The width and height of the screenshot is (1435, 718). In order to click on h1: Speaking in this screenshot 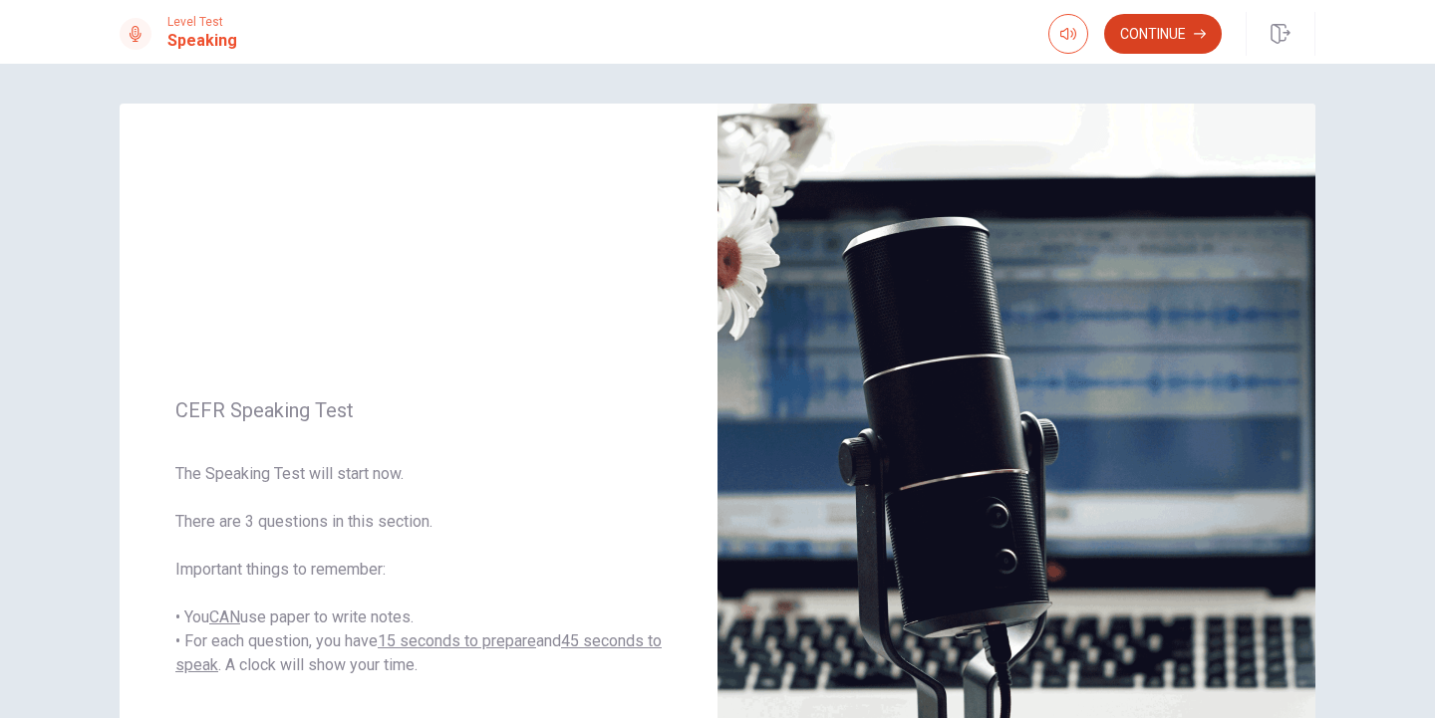, I will do `click(202, 41)`.